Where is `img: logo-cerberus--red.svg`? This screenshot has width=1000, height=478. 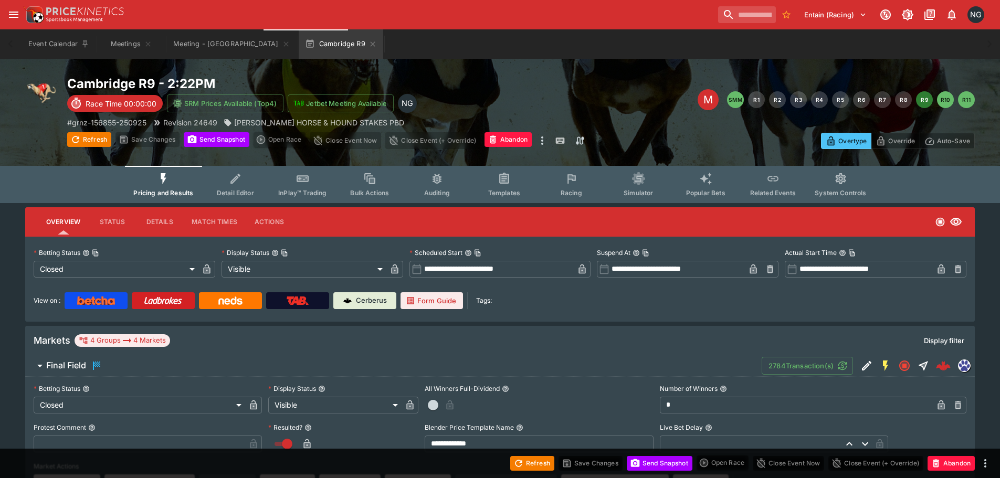 img: logo-cerberus--red.svg is located at coordinates (944, 366).